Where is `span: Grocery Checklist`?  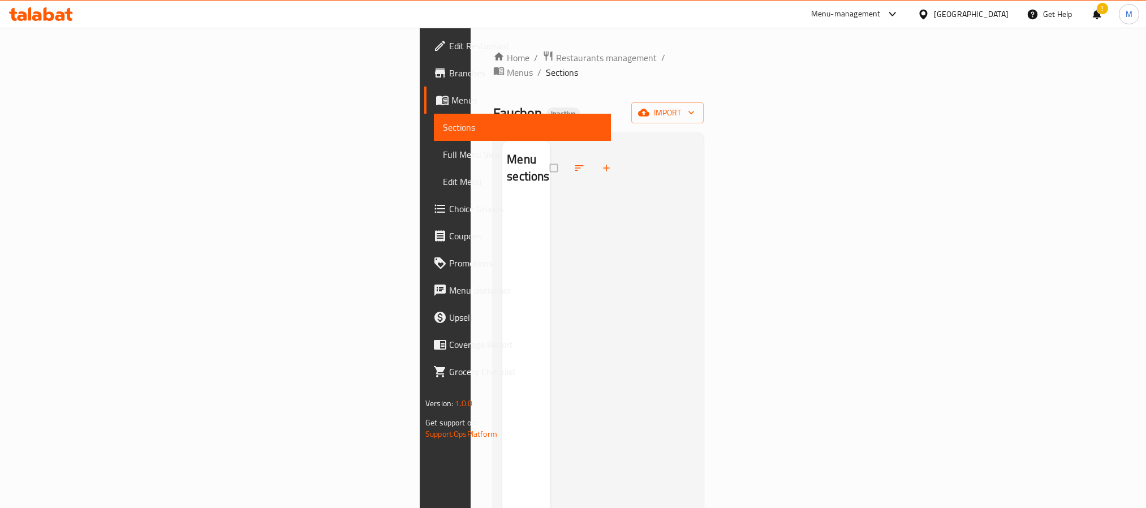 span: Grocery Checklist is located at coordinates (525, 372).